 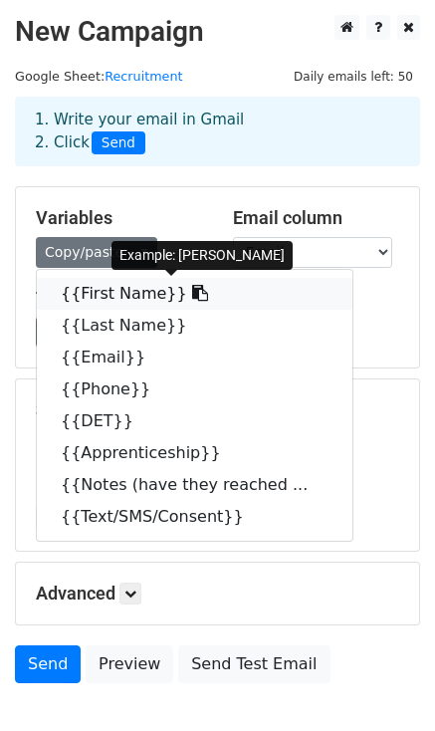 What do you see at coordinates (194, 357) in the screenshot?
I see `a: {{Email}}` at bounding box center [194, 357].